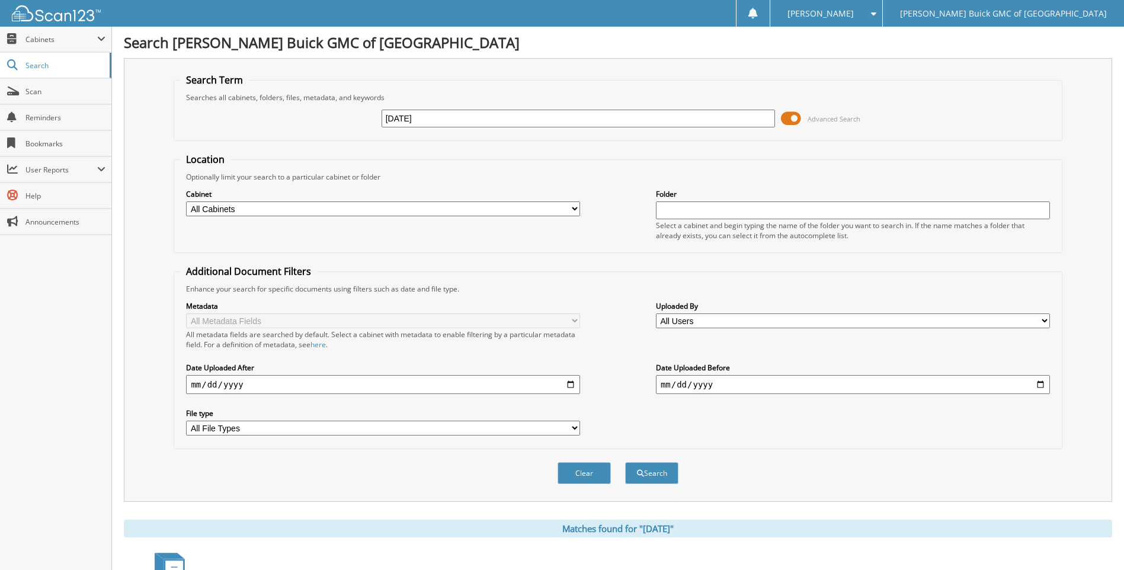 Image resolution: width=1124 pixels, height=570 pixels. Describe the element at coordinates (56, 13) in the screenshot. I see `img: scan123-logo-white.svg` at that location.